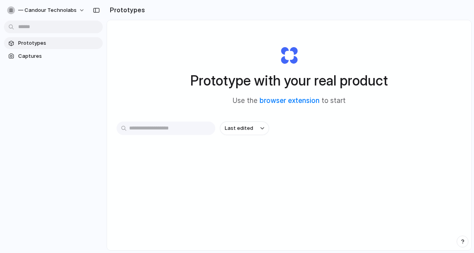  I want to click on a: browser extension, so click(290, 100).